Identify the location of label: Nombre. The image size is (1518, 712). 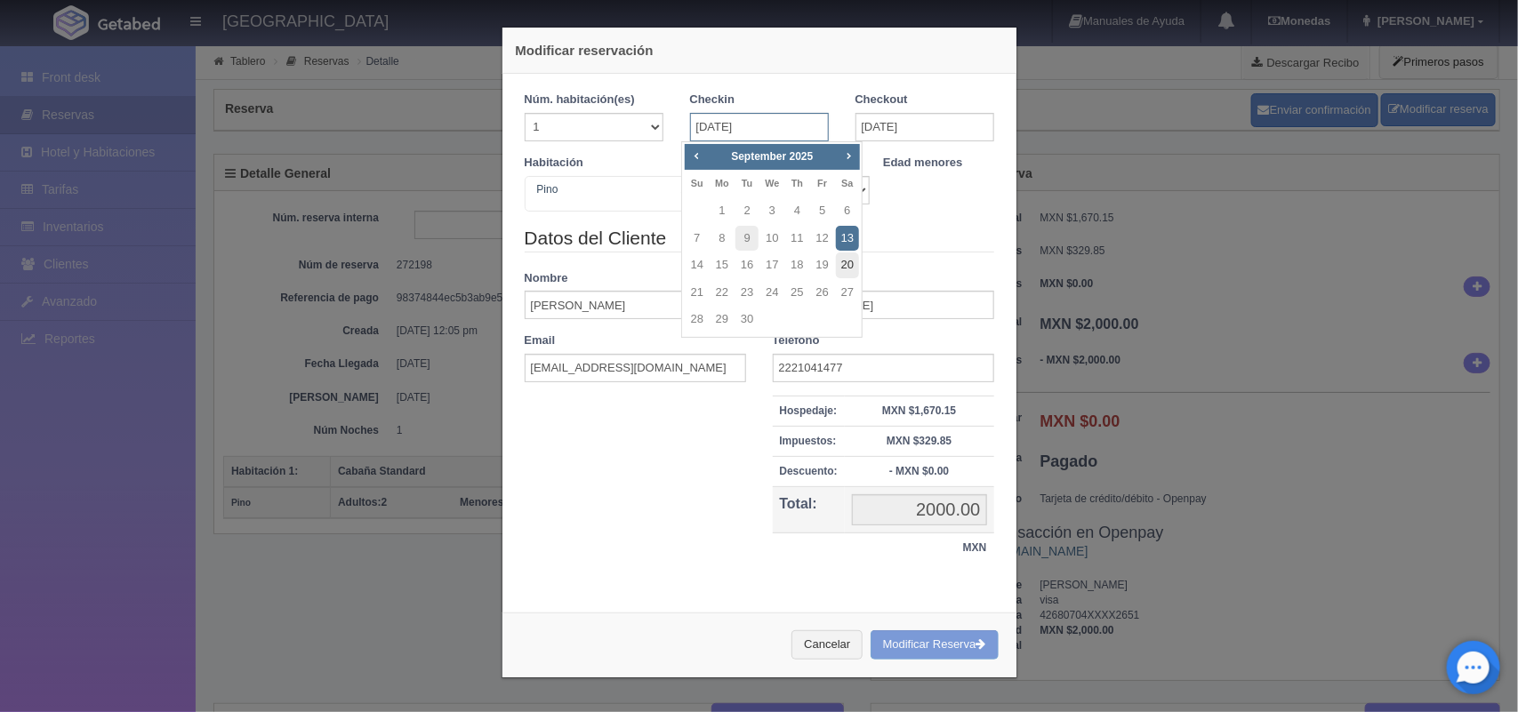
(546, 278).